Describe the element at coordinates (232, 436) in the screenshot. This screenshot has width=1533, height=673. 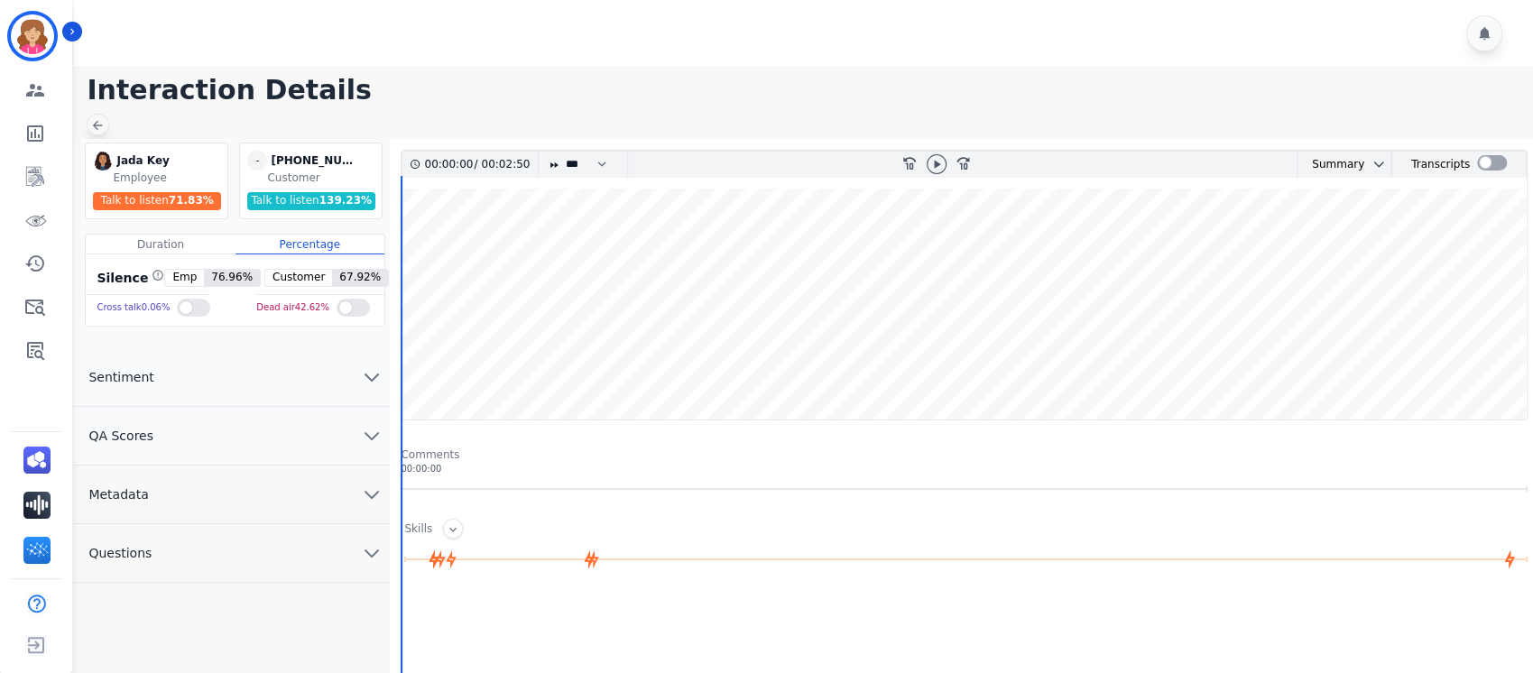
I see `button: QA Scores chevron down` at that location.